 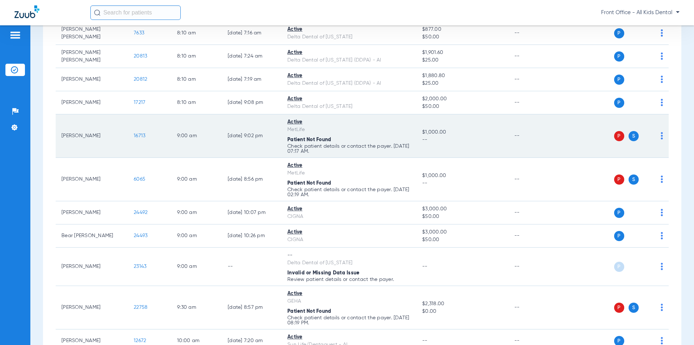 What do you see at coordinates (140, 102) in the screenshot?
I see `span: 17217` at bounding box center [140, 102].